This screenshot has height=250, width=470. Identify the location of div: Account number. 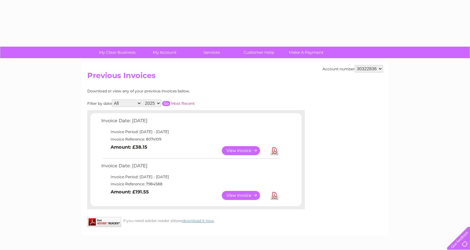
(352, 69).